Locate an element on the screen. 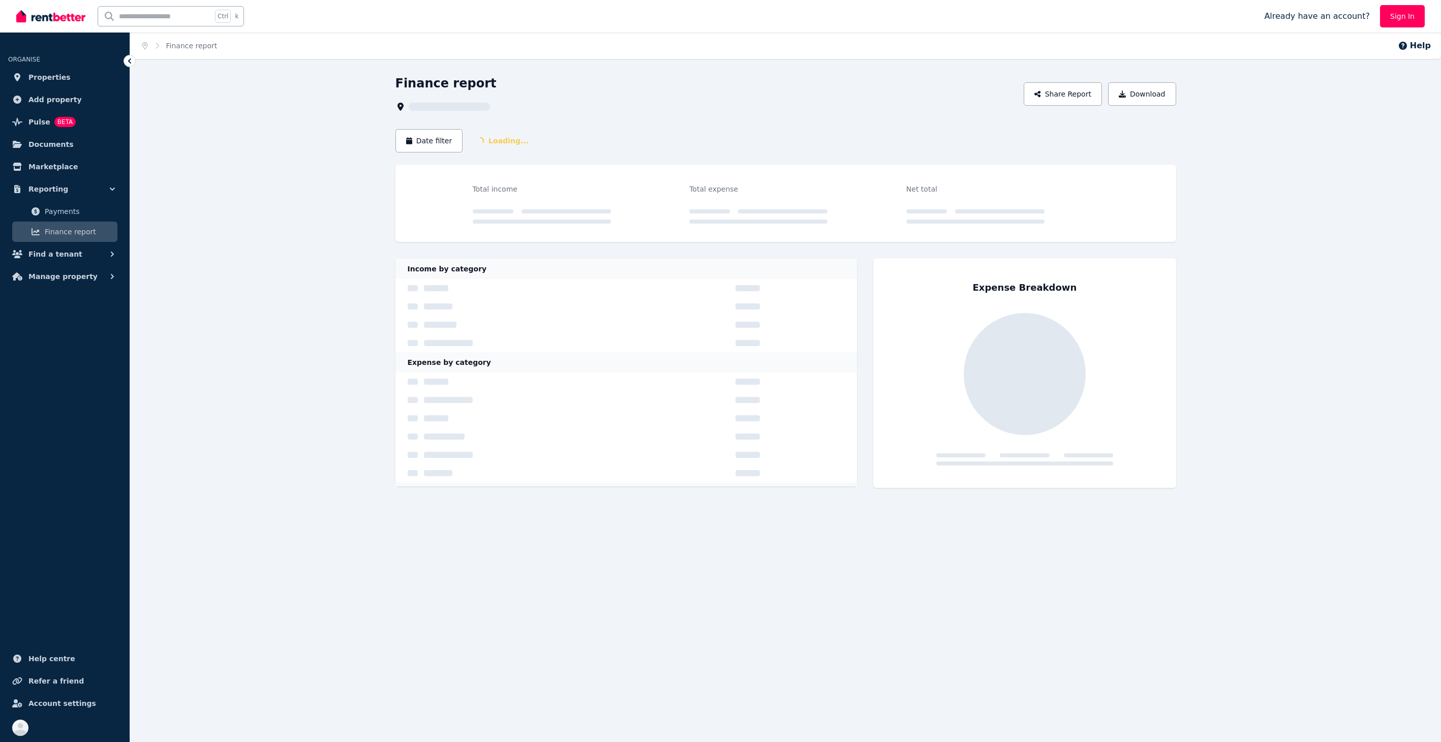 The height and width of the screenshot is (742, 1441). nav: Breadcrumb is located at coordinates (179, 46).